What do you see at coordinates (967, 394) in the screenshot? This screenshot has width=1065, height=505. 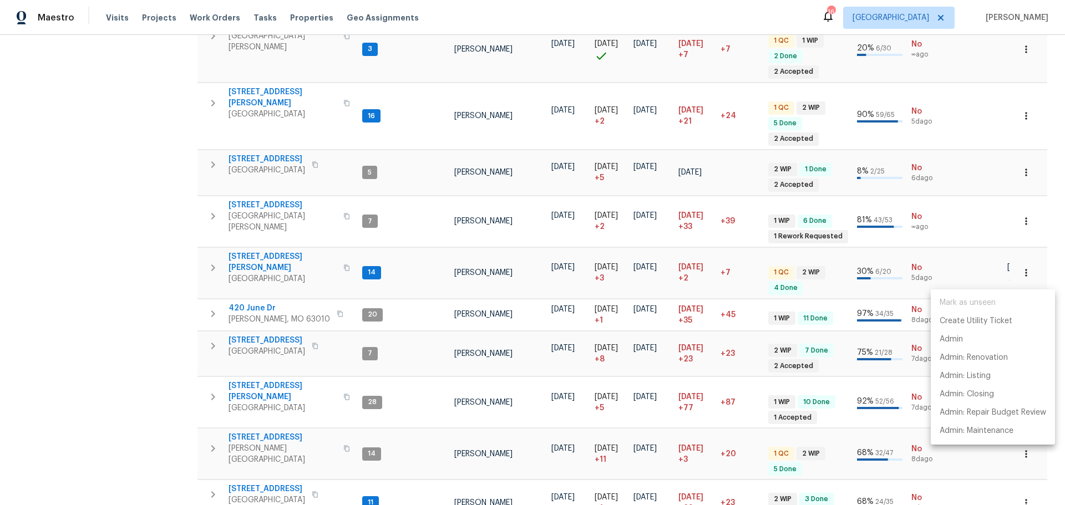 I see `p: Admin: Closing` at bounding box center [967, 394].